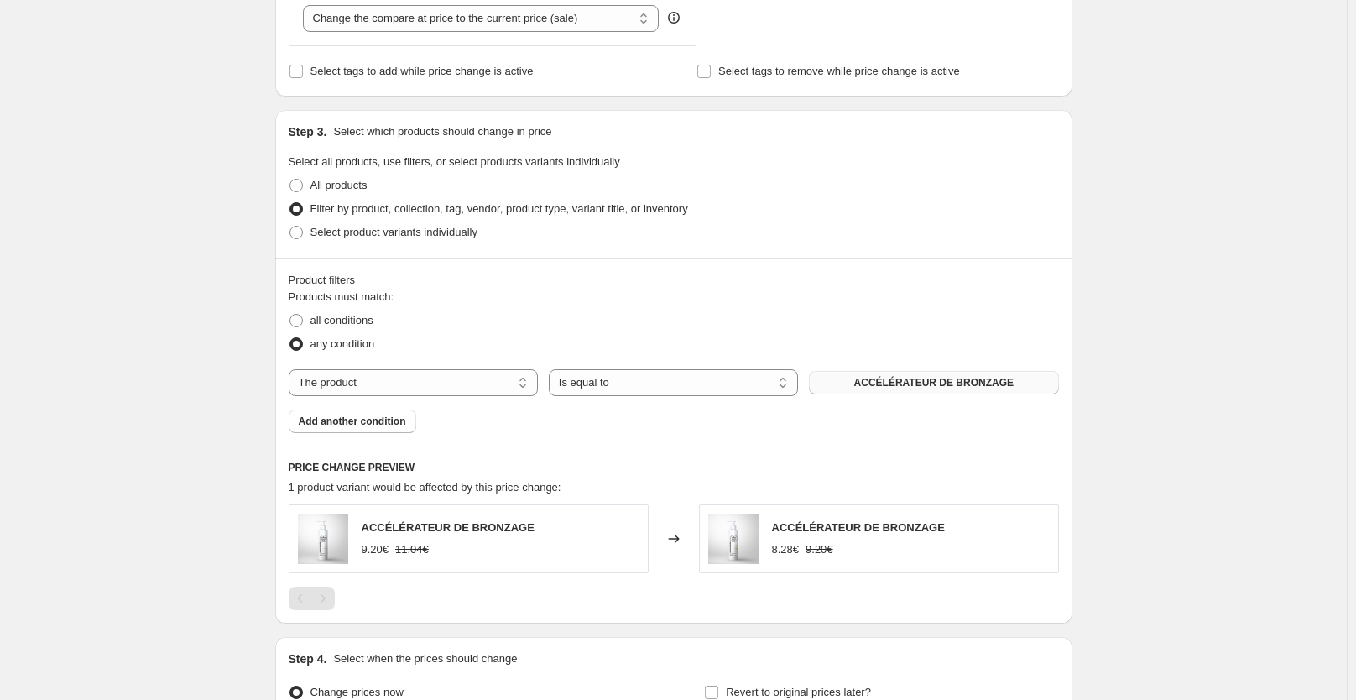 Image resolution: width=1356 pixels, height=700 pixels. What do you see at coordinates (342, 343) in the screenshot?
I see `span: any condition` at bounding box center [342, 343].